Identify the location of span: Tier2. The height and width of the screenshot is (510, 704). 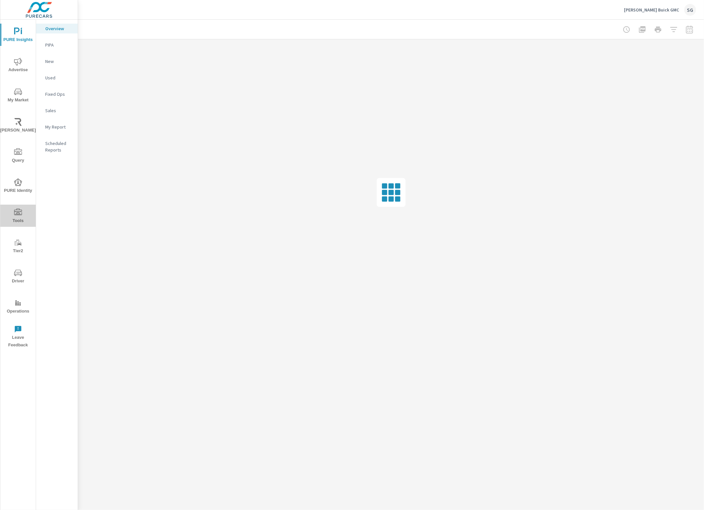
(18, 247).